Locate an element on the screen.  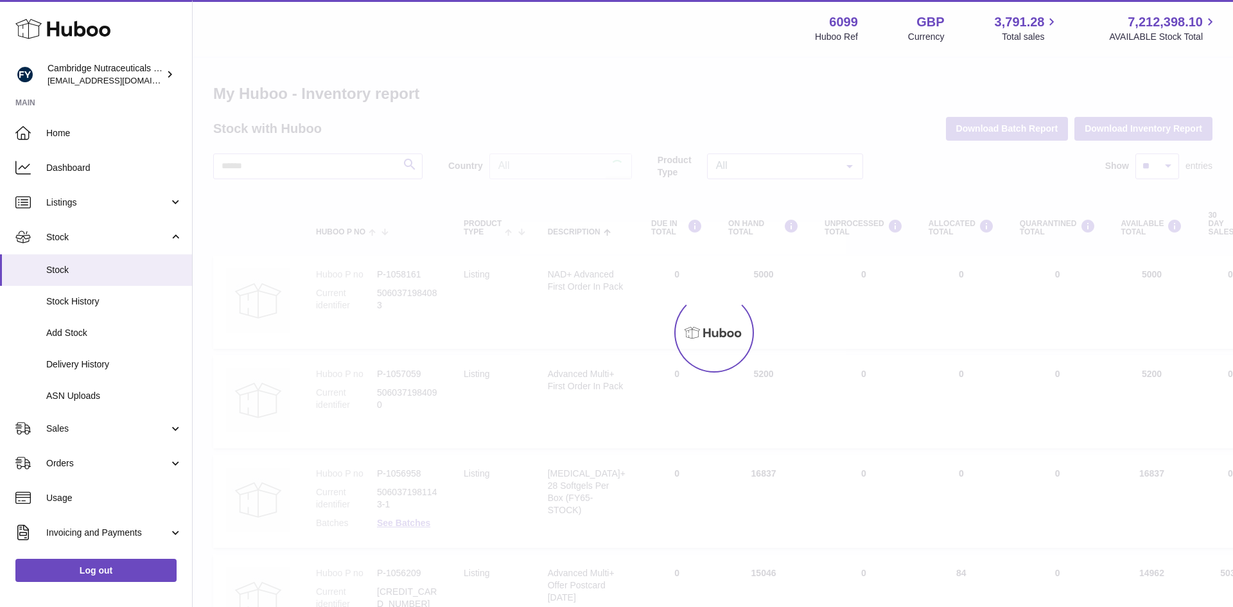
span: Usage is located at coordinates (114, 498).